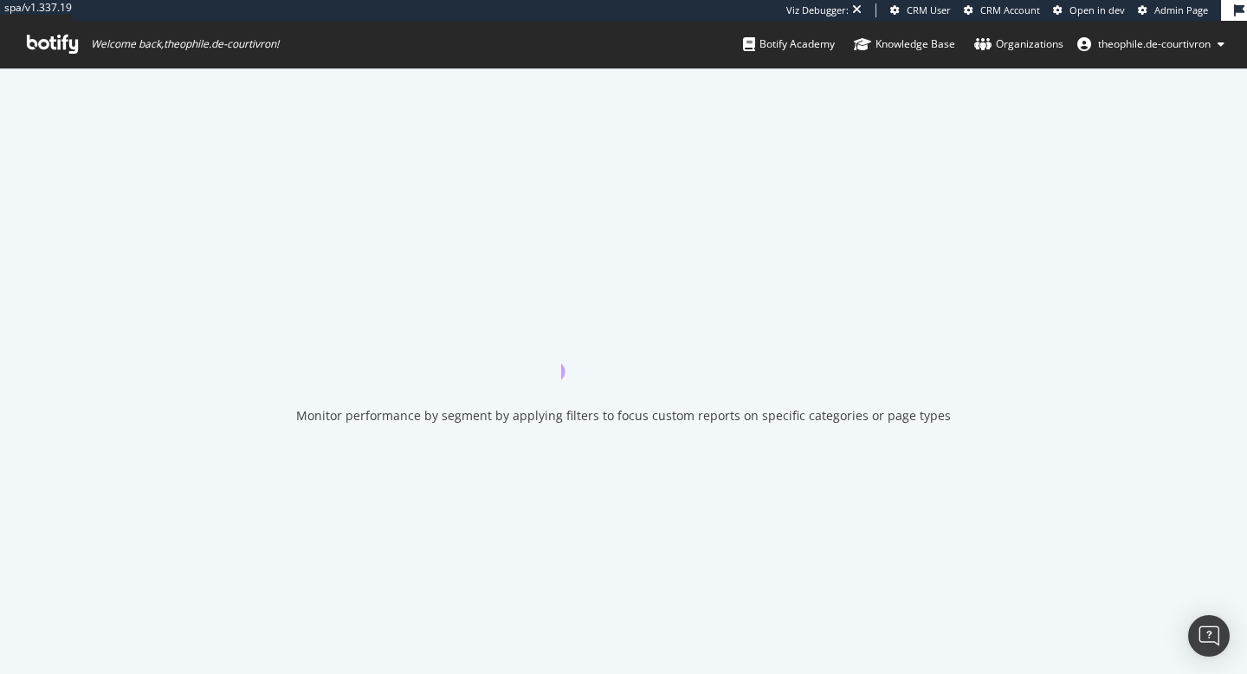 This screenshot has height=674, width=1247. I want to click on span: CRM User, so click(928, 10).